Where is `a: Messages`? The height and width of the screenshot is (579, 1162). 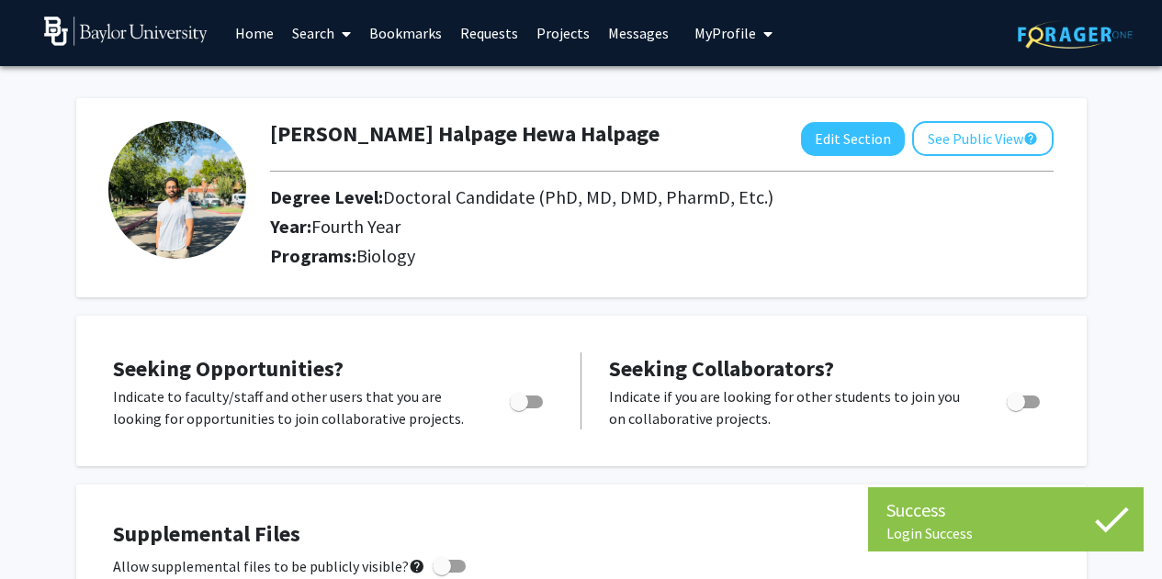
a: Messages is located at coordinates (638, 33).